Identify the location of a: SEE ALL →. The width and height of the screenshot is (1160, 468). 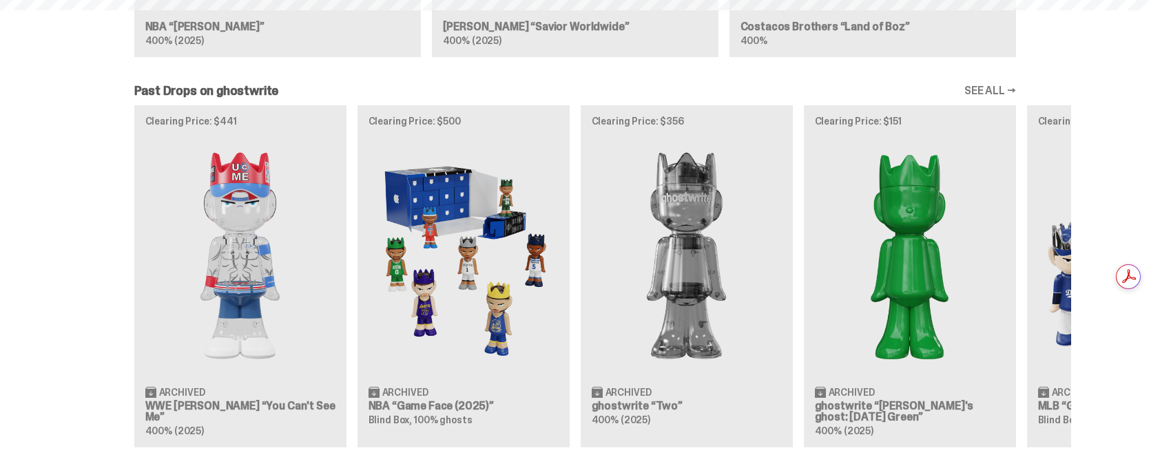
(990, 91).